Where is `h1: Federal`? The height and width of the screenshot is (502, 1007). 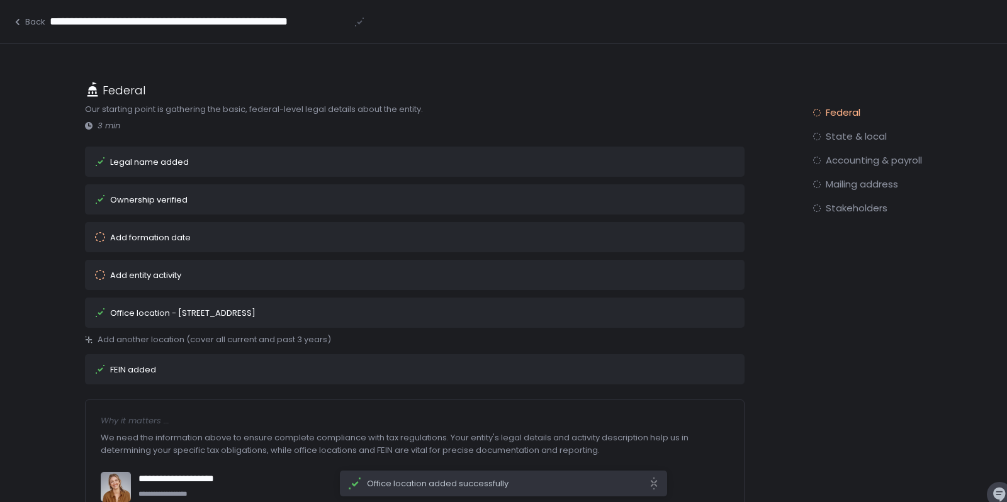
h1: Federal is located at coordinates (124, 90).